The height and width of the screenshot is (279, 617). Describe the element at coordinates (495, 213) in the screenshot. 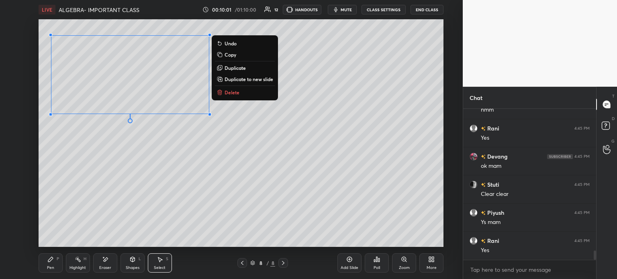

I see `h6: Piyush` at that location.